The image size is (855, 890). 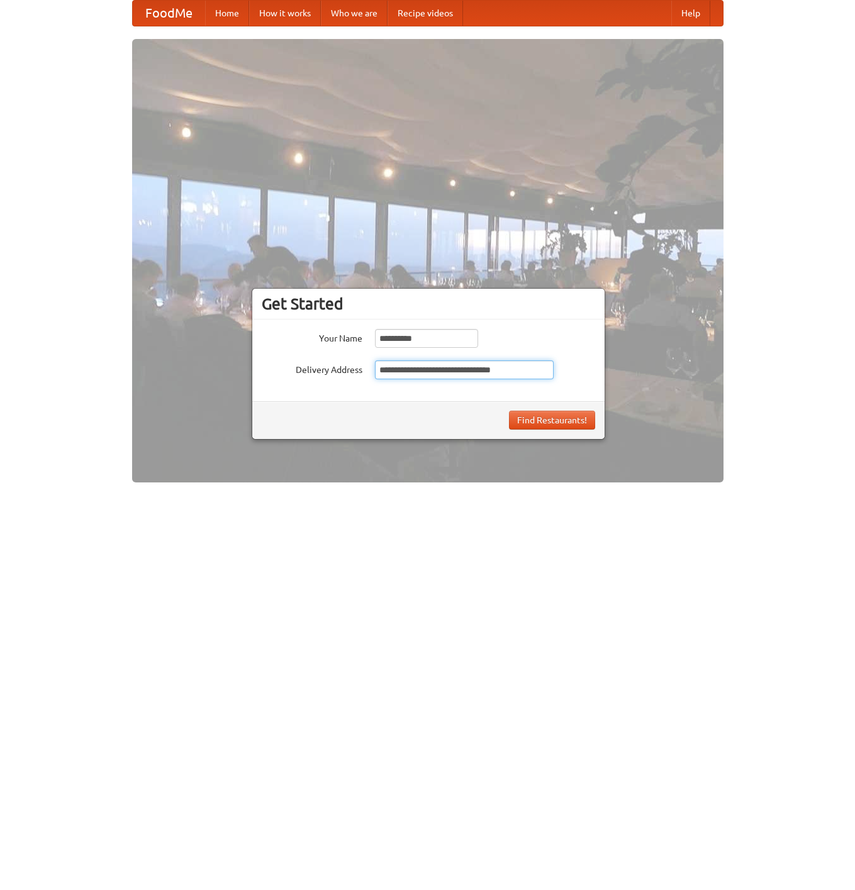 I want to click on label: Delivery Address, so click(x=312, y=368).